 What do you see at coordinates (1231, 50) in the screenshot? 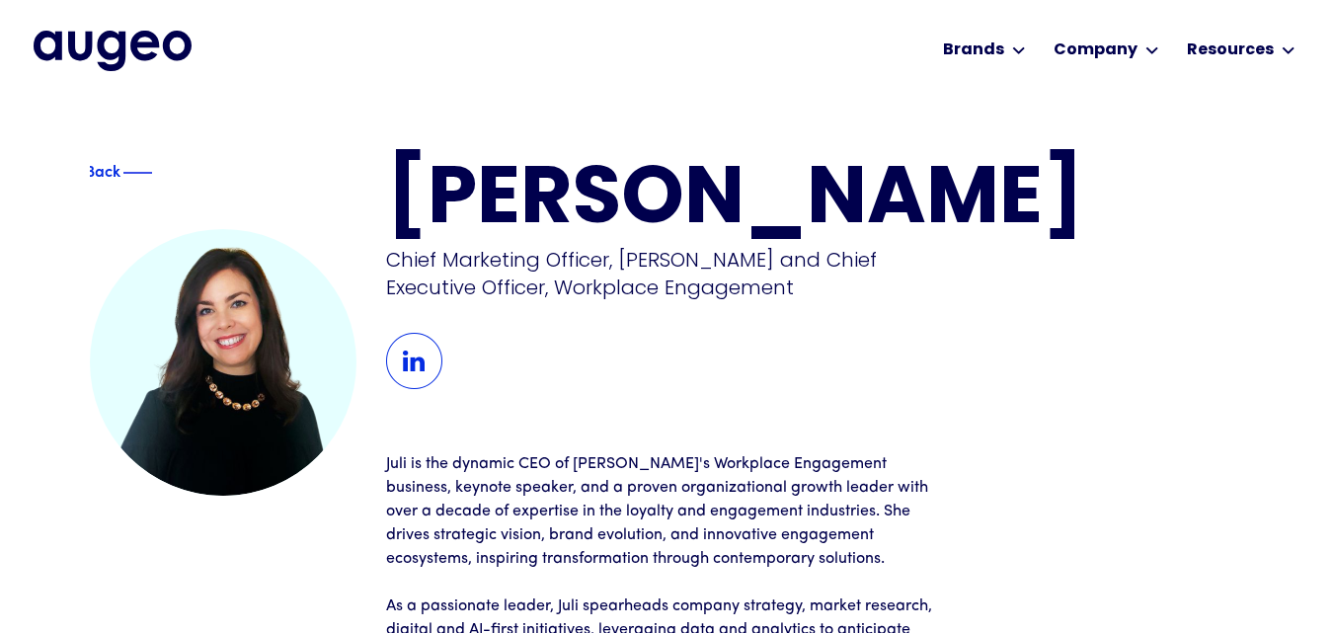
I see `div: Resources` at bounding box center [1231, 50].